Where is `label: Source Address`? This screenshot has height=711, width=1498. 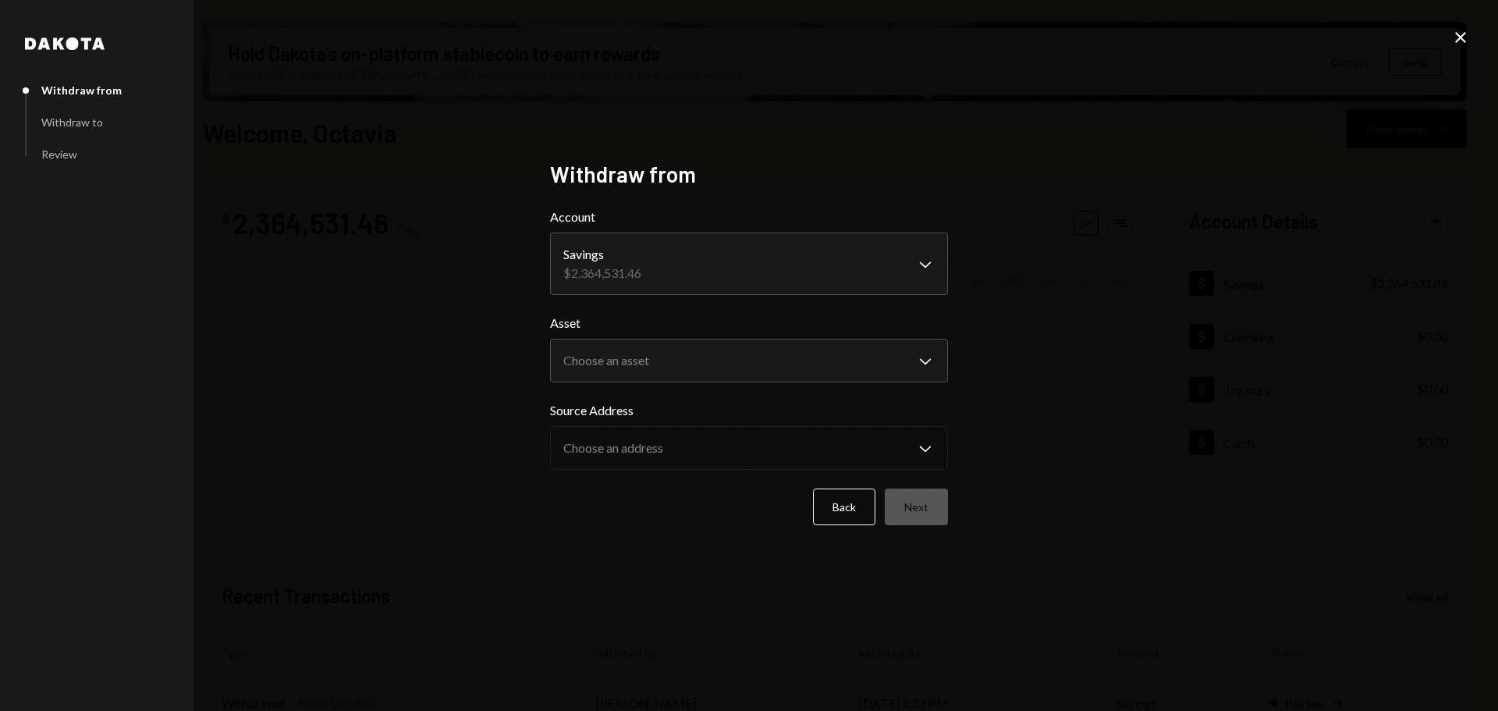 label: Source Address is located at coordinates (749, 411).